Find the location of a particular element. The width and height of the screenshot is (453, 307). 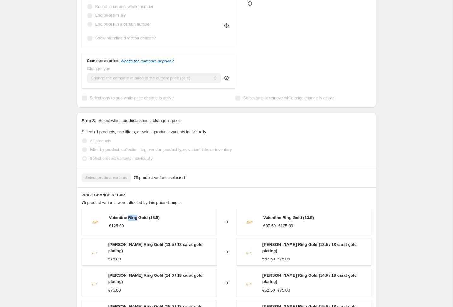

span: Show rounding direction options? is located at coordinates (125, 38).